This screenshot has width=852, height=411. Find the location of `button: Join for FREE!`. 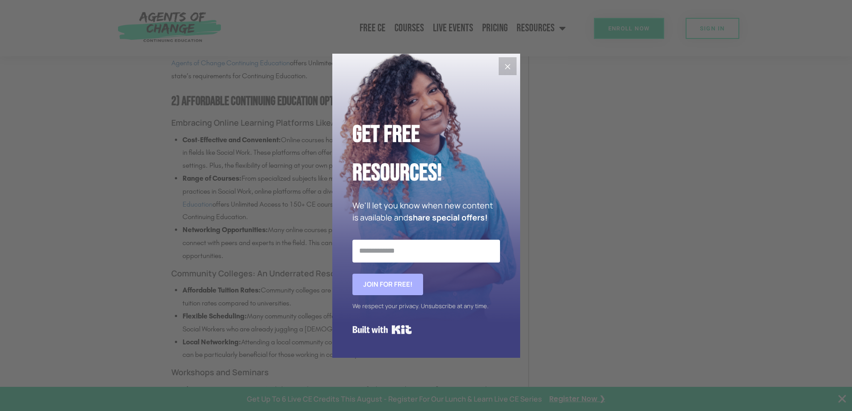

button: Join for FREE! is located at coordinates (388, 284).